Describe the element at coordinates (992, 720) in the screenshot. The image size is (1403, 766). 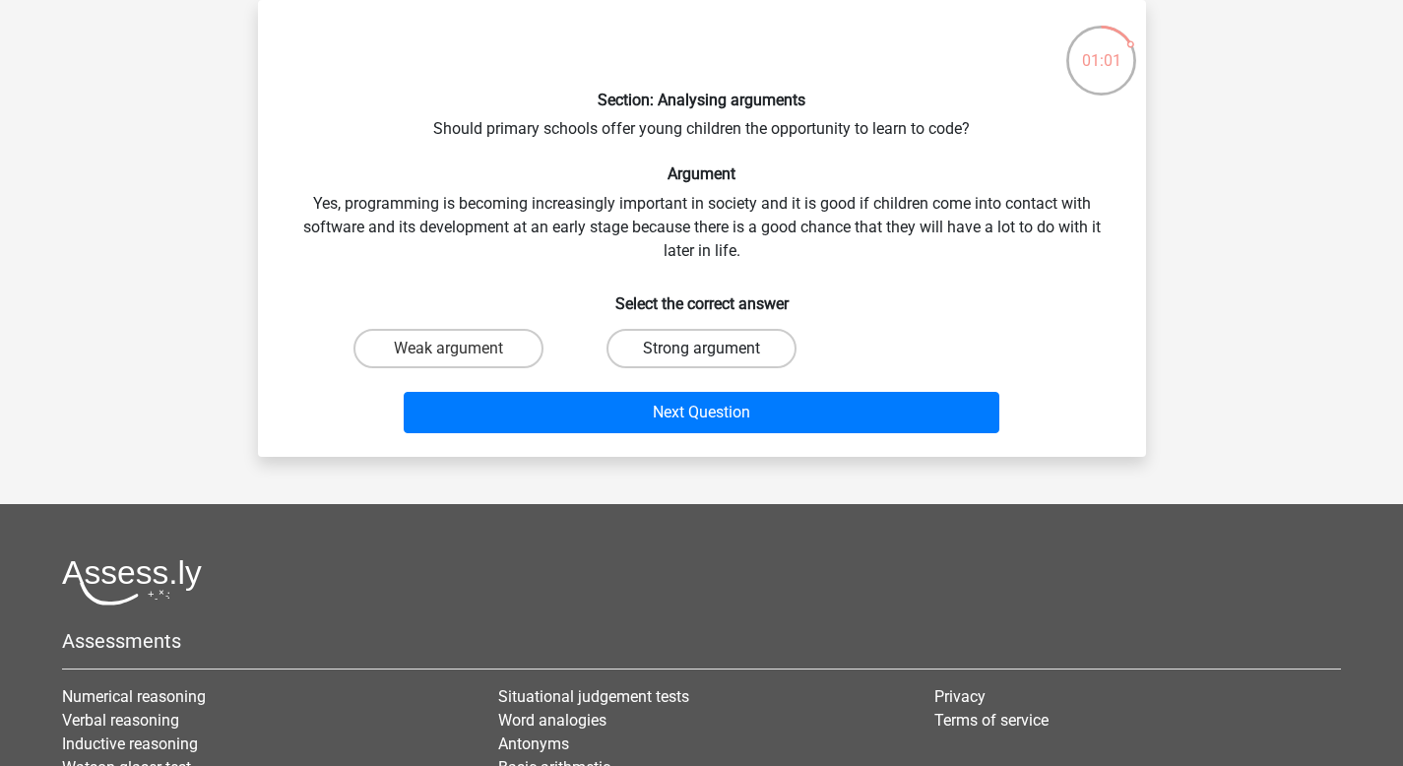
I see `a: Terms of service` at that location.